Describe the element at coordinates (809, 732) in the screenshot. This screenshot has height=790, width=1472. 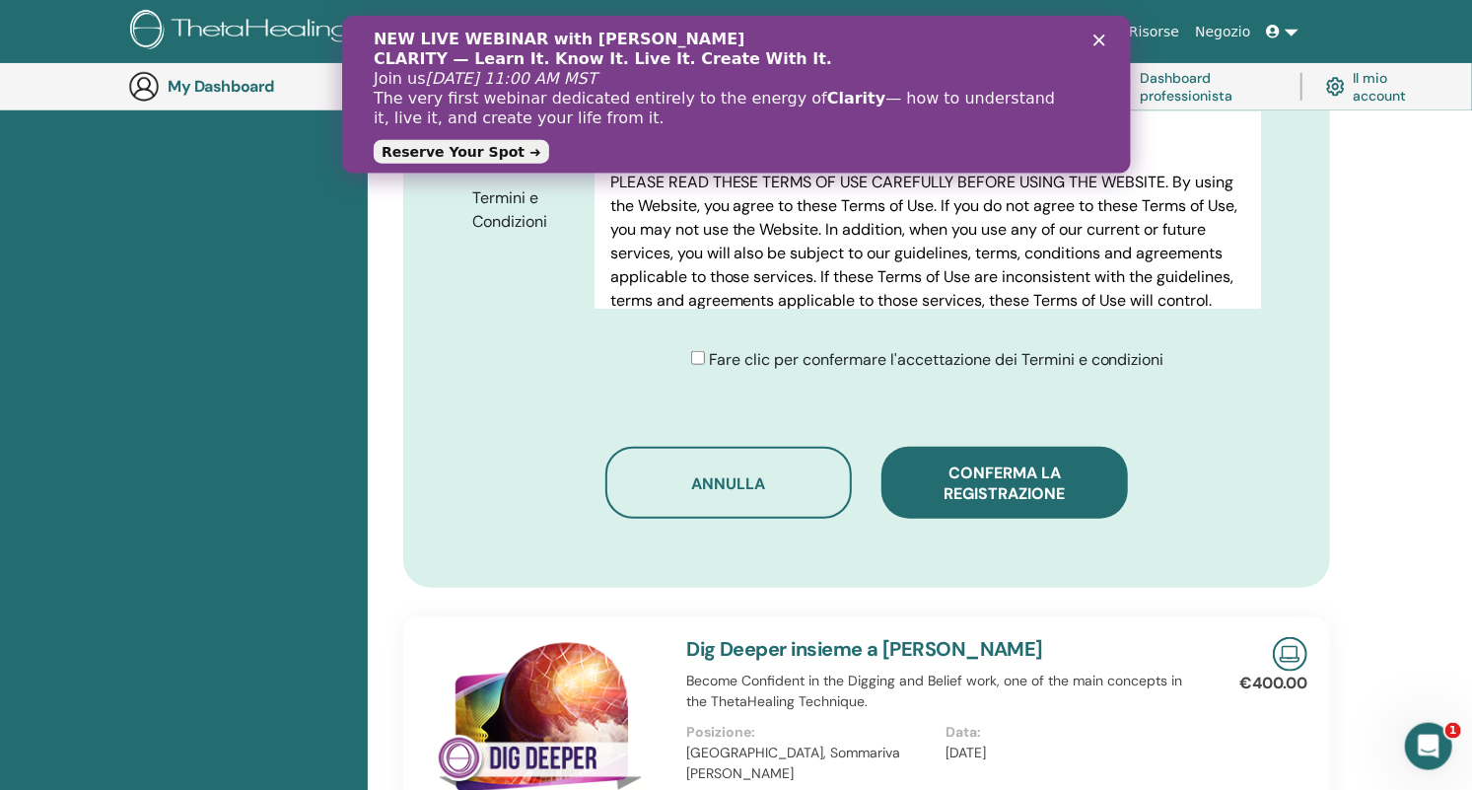
I see `p: Posizione:` at that location.